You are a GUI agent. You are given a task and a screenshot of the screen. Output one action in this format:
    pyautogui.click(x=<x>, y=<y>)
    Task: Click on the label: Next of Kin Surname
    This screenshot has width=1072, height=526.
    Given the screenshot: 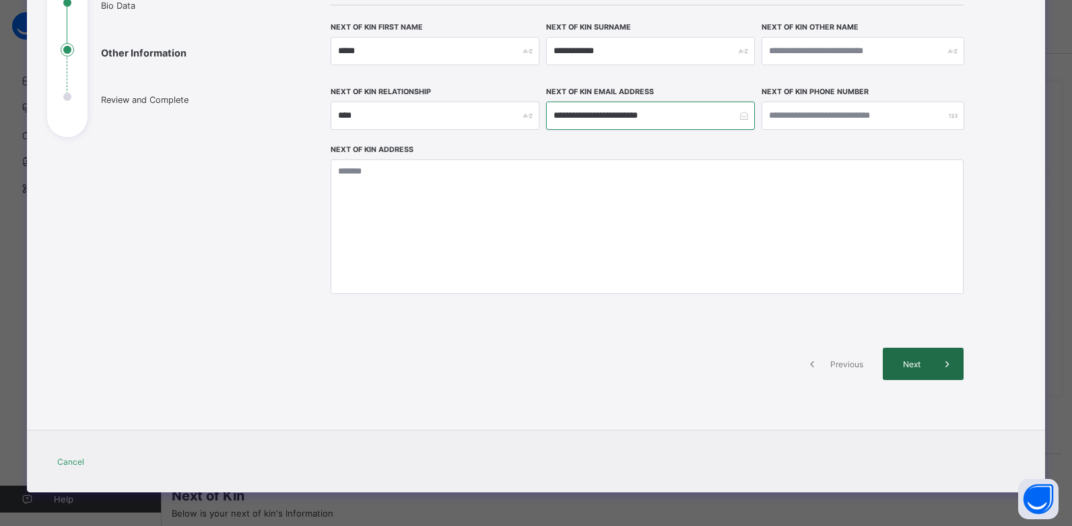 What is the action you would take?
    pyautogui.click(x=588, y=27)
    